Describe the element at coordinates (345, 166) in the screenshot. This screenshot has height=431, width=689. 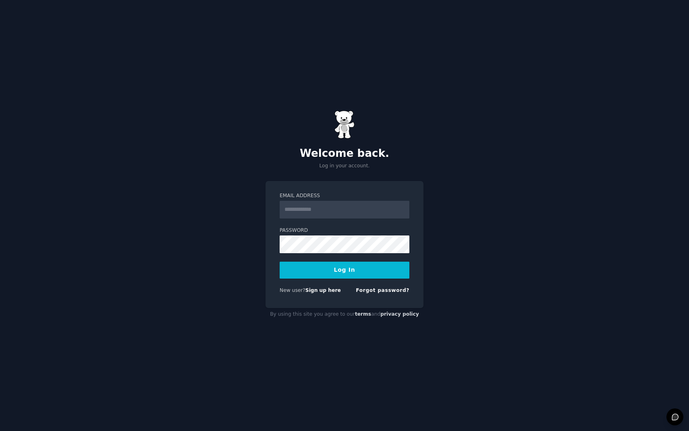
I see `p: Log in your account.` at that location.